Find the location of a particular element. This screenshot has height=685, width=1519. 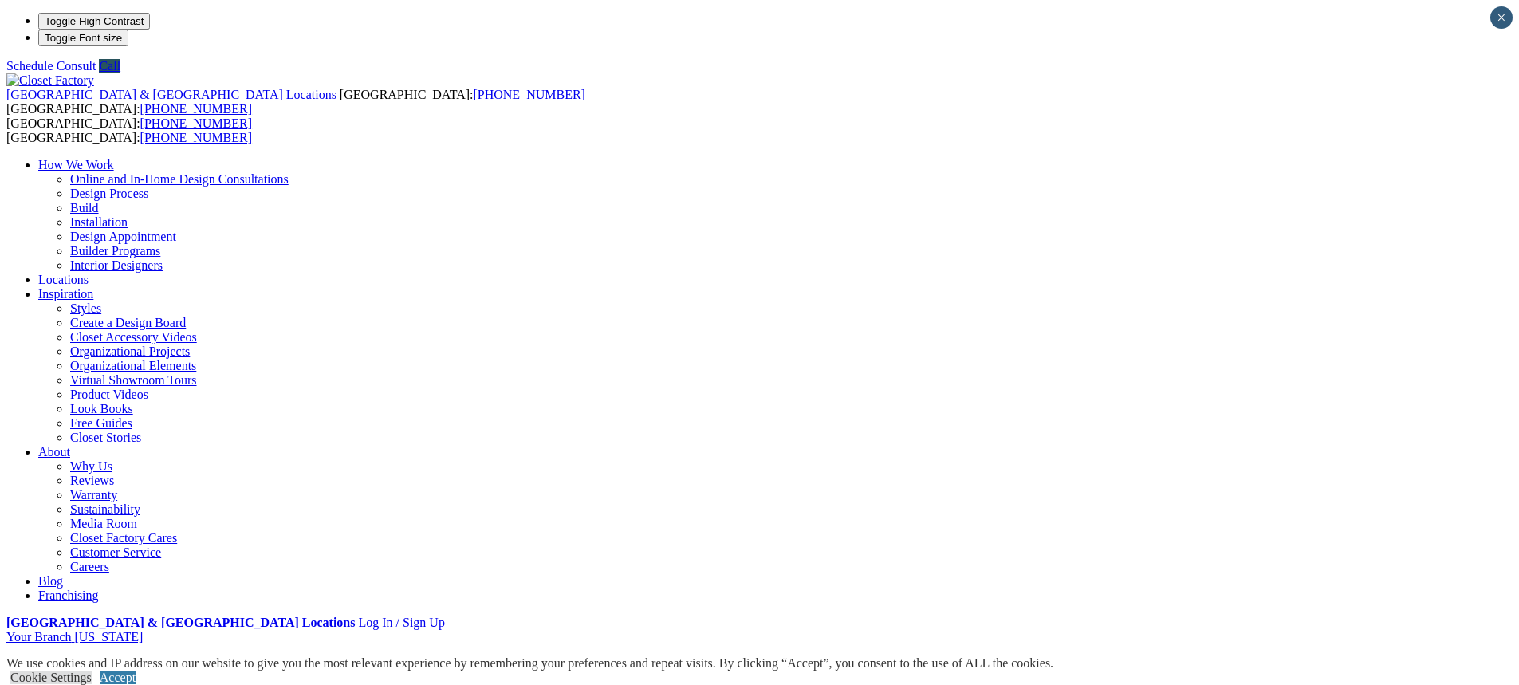

div: We use cookies and IP address on our website to give you the most relevant experience by remember... is located at coordinates (529, 663).